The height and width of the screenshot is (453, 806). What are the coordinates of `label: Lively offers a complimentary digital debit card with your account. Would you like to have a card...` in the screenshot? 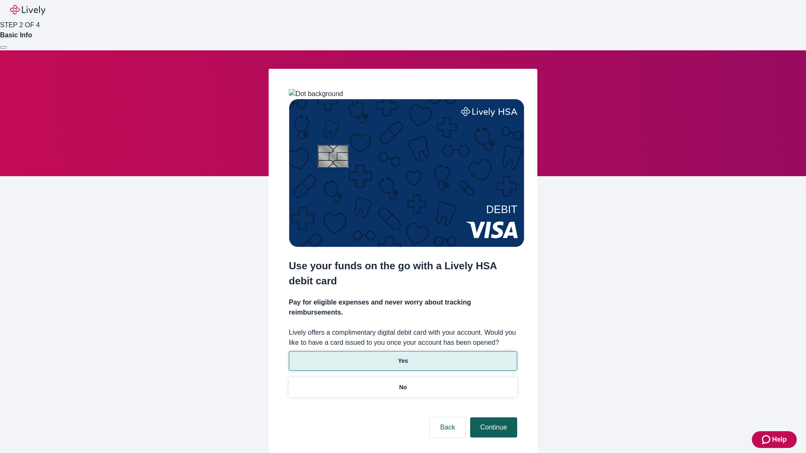 It's located at (403, 338).